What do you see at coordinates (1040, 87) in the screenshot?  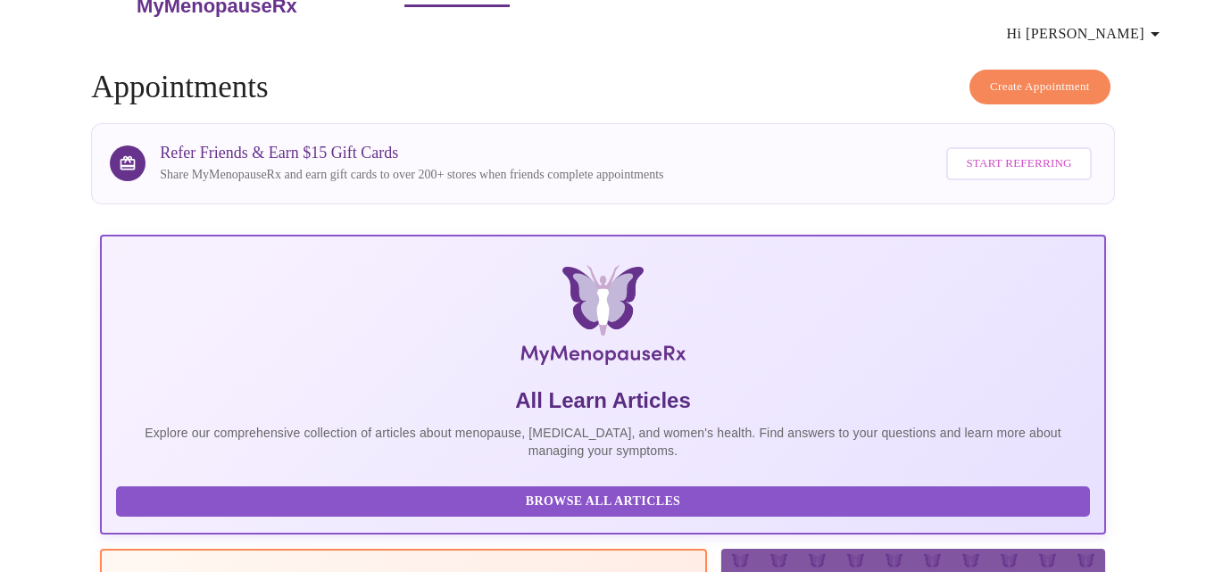 I see `span: Create Appointment` at bounding box center [1040, 87].